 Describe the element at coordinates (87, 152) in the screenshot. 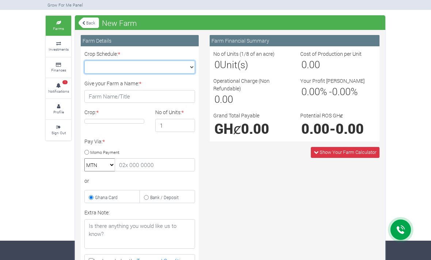

I see `input: Momo Payment` at that location.